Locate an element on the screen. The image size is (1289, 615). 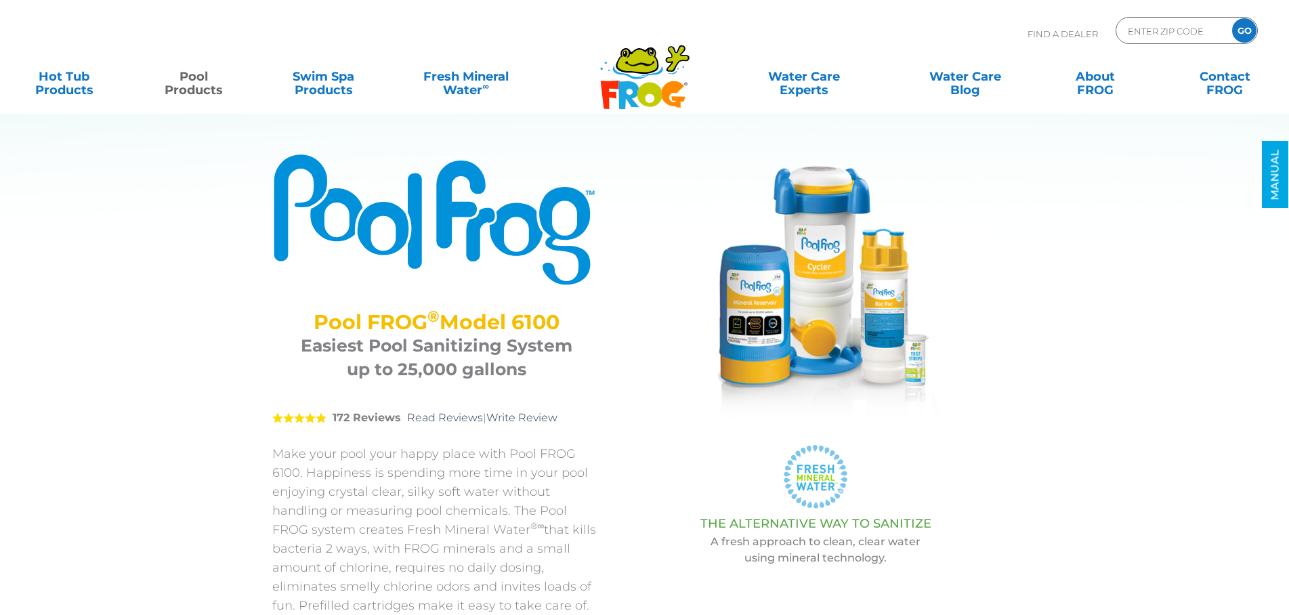
img: Frog Products Logo is located at coordinates (645, 68).